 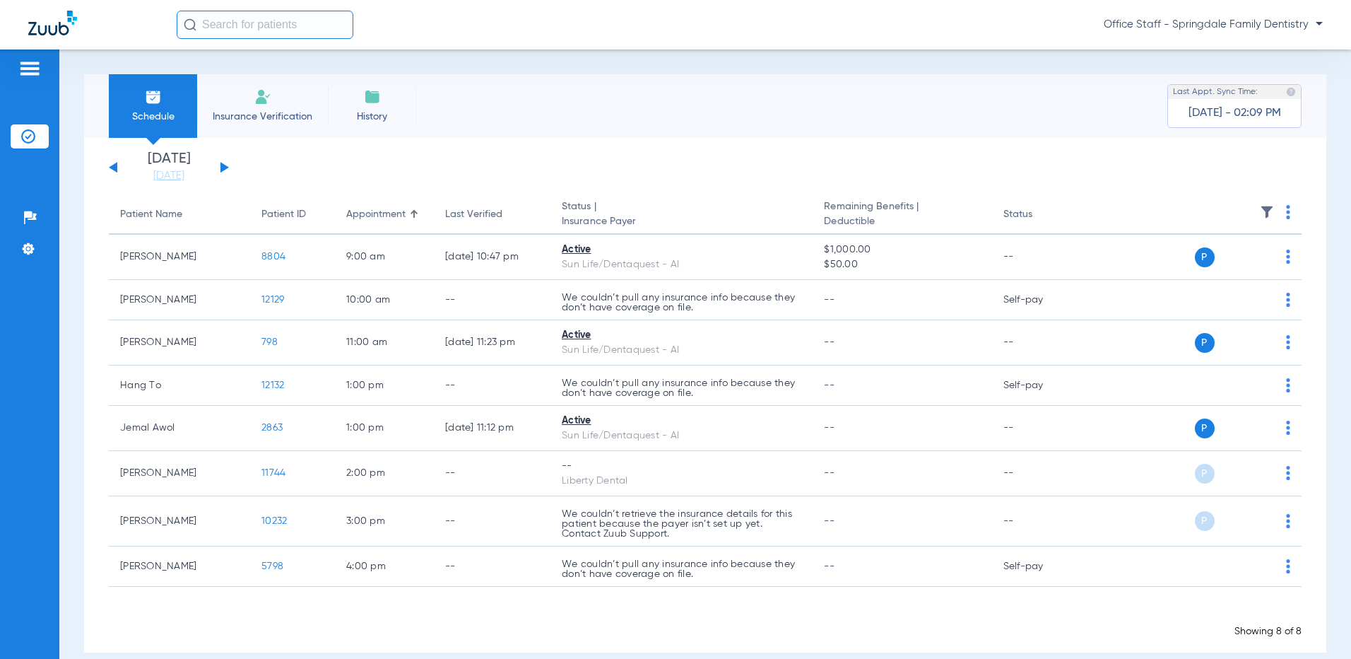 I want to click on img: hamburger-icon, so click(x=30, y=69).